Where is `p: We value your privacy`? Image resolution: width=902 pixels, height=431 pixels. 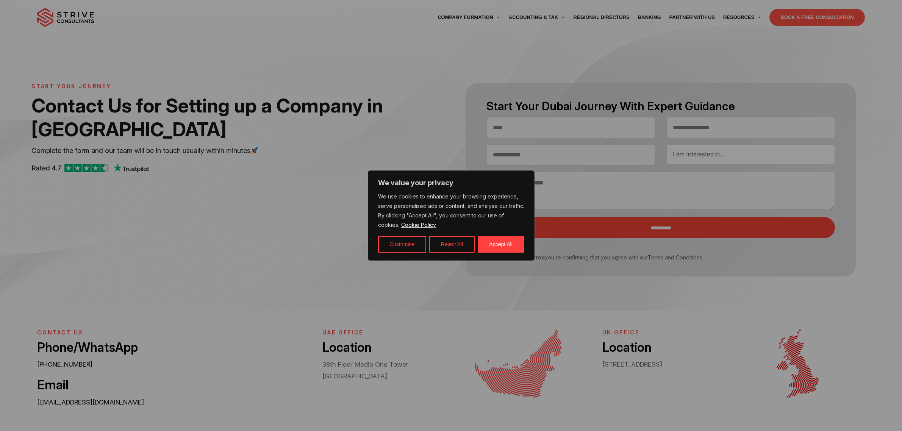
p: We value your privacy is located at coordinates (451, 183).